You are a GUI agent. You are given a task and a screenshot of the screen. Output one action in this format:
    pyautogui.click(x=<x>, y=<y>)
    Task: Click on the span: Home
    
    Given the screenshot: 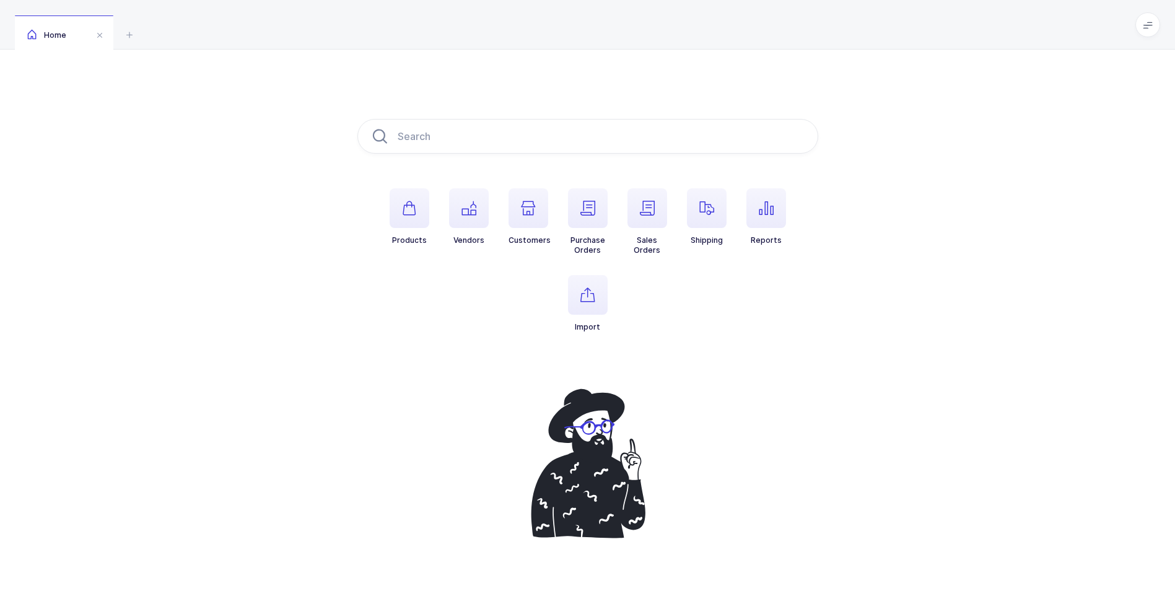 What is the action you would take?
    pyautogui.click(x=46, y=35)
    